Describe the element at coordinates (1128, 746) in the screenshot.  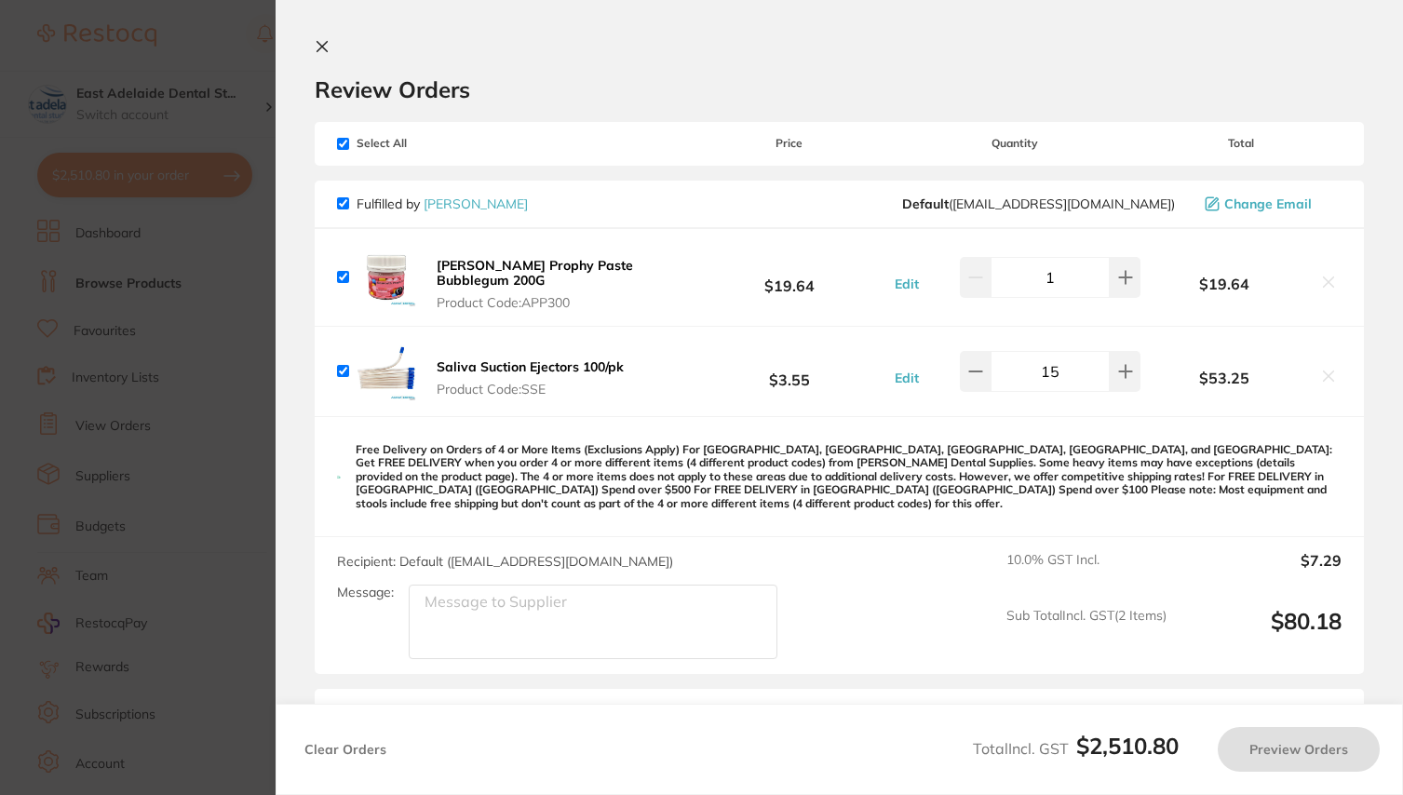
I see `b: $2,510.80` at that location.